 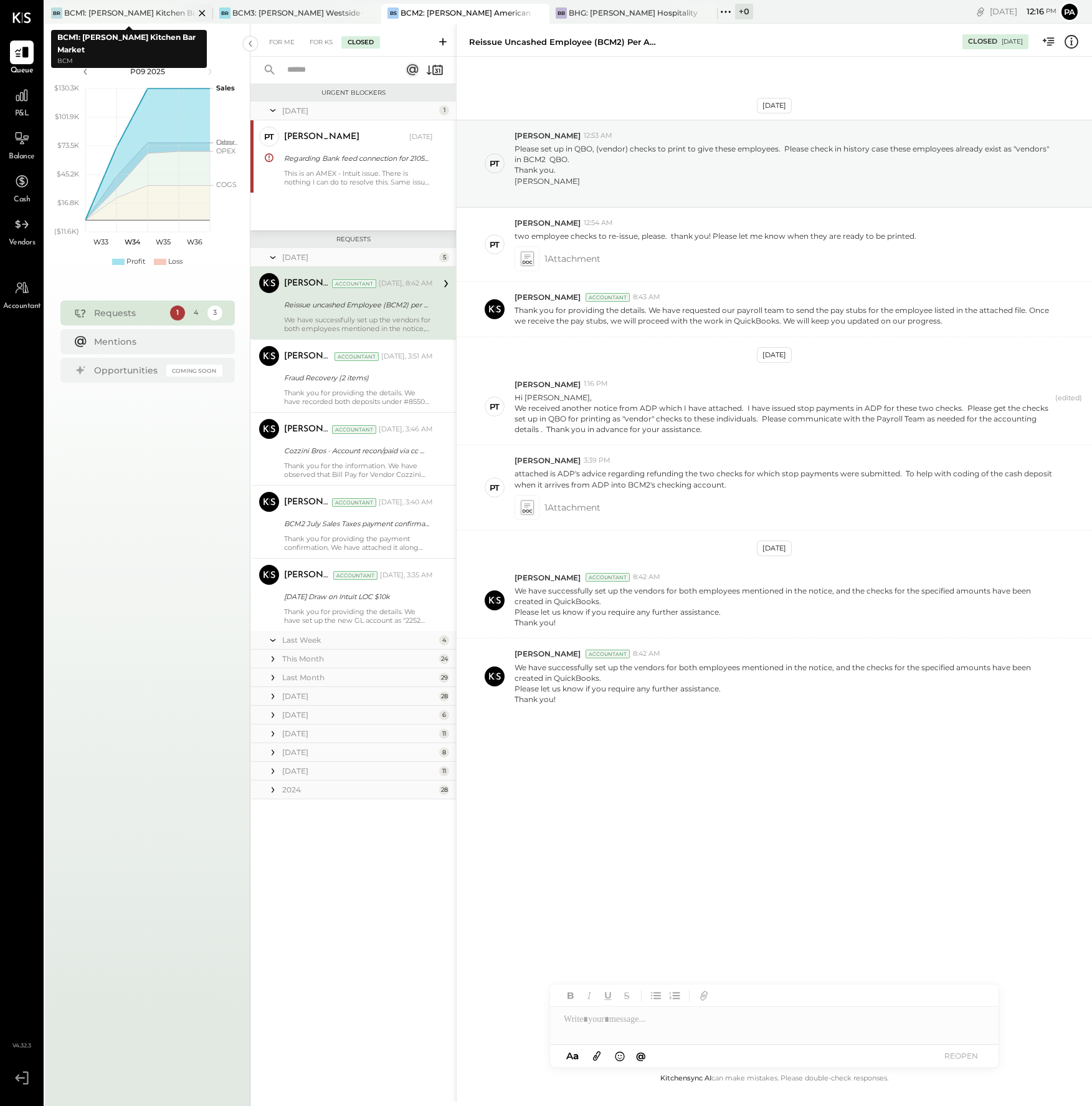 I want to click on a: Accountant, so click(x=22, y=294).